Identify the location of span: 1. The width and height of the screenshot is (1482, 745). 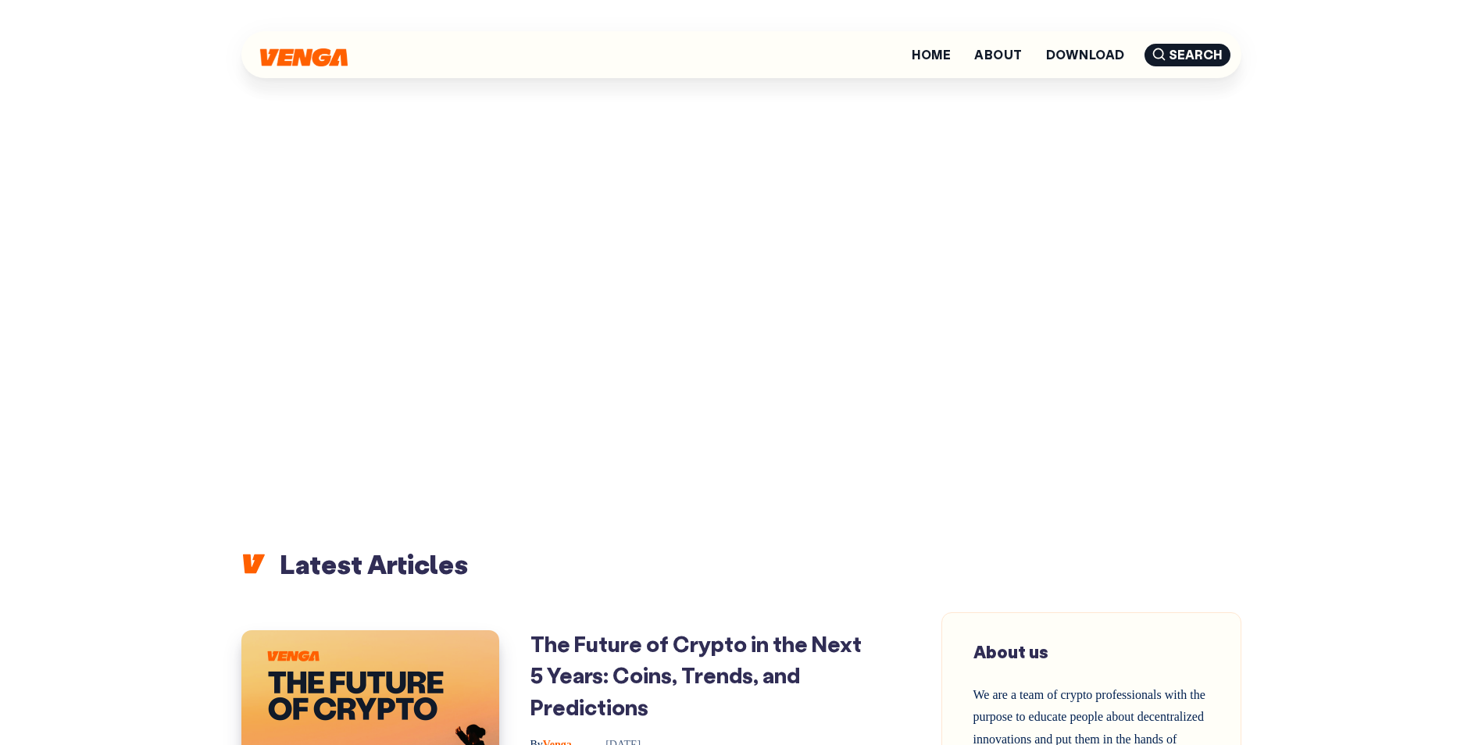
(885, 197).